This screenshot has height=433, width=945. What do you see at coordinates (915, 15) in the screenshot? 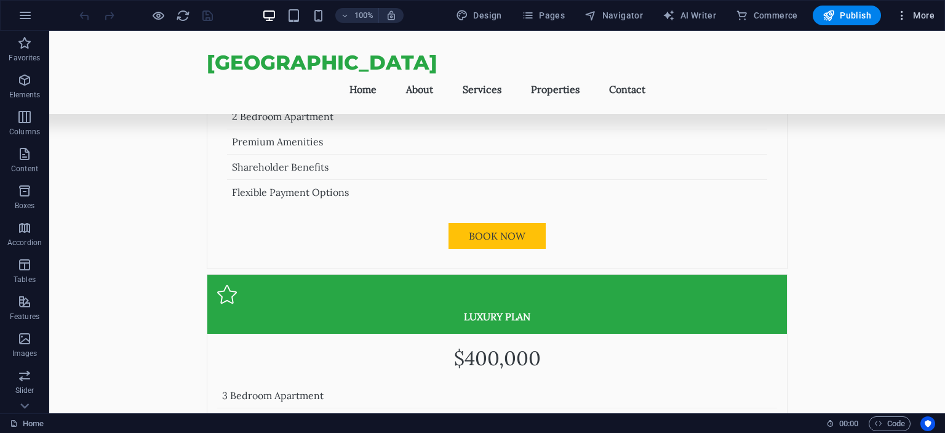
I see `span: More` at bounding box center [915, 15].